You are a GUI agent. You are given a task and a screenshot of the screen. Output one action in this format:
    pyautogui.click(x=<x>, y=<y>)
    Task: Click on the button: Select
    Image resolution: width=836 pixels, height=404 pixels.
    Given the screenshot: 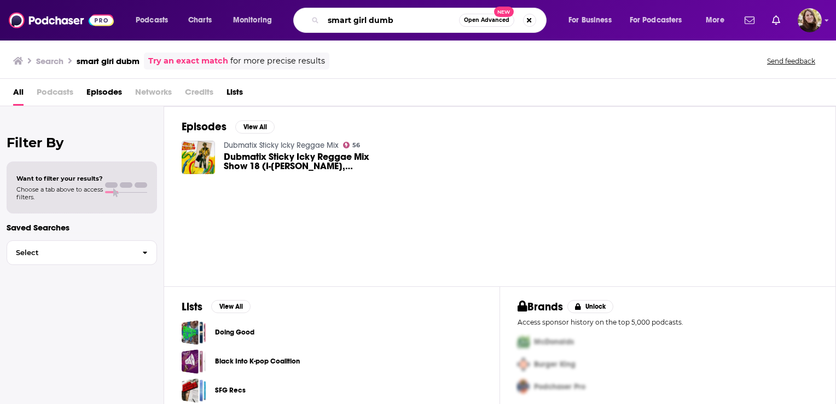 What is the action you would take?
    pyautogui.click(x=81, y=252)
    